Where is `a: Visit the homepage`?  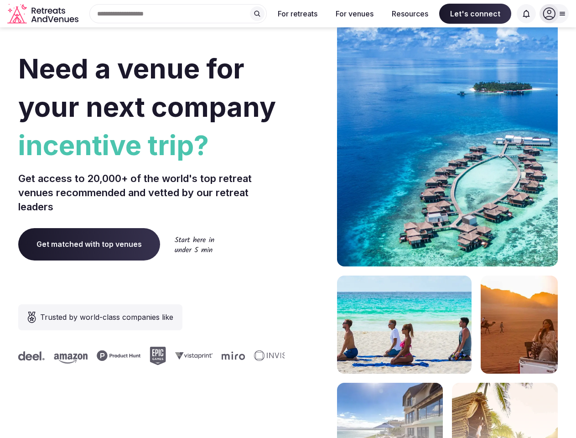
a: Visit the homepage is located at coordinates (44, 14).